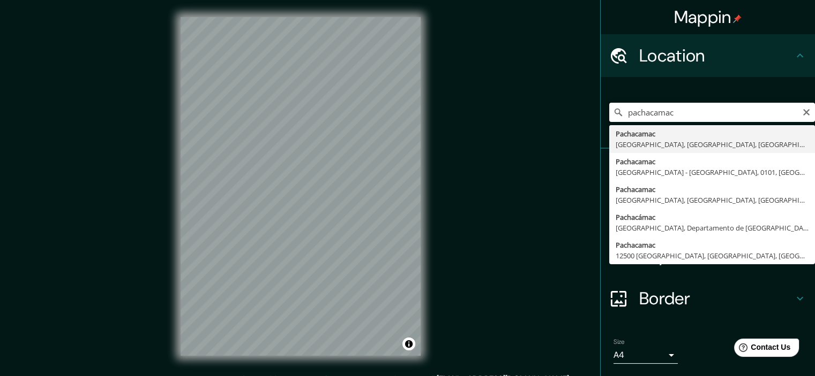 This screenshot has height=376, width=815. What do you see at coordinates (716, 299) in the screenshot?
I see `h4: Border` at bounding box center [716, 299].